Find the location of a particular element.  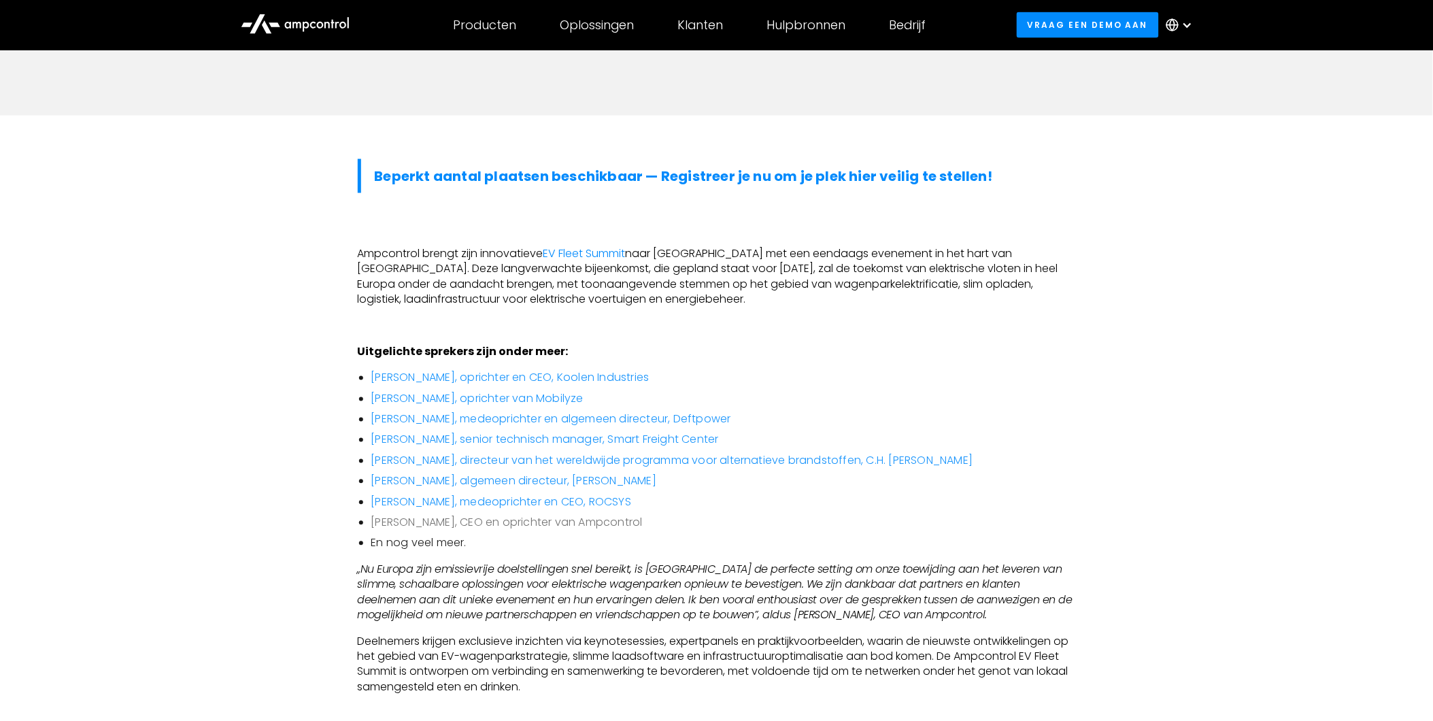

div: Producten is located at coordinates (485, 25).